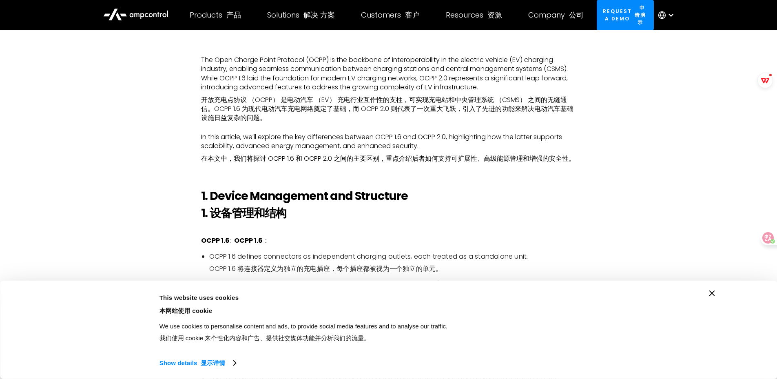 The height and width of the screenshot is (379, 777). What do you see at coordinates (303, 332) in the screenshot?
I see `span: We use cookies to personalise content and ads, to provide social media features and to analyse ou...` at bounding box center [303, 332].